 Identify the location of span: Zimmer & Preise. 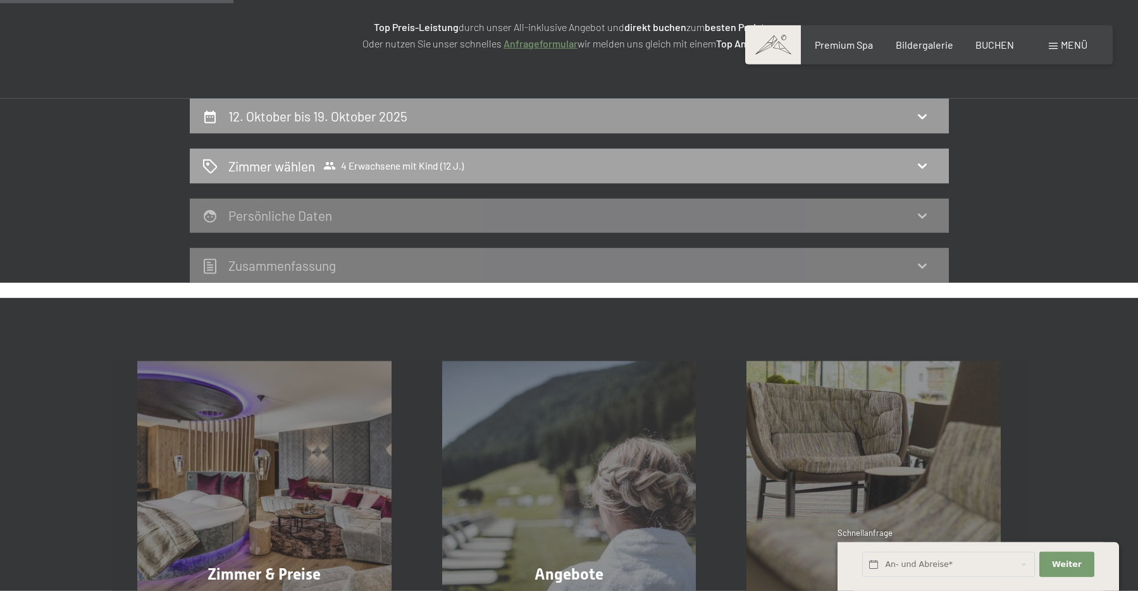
(264, 574).